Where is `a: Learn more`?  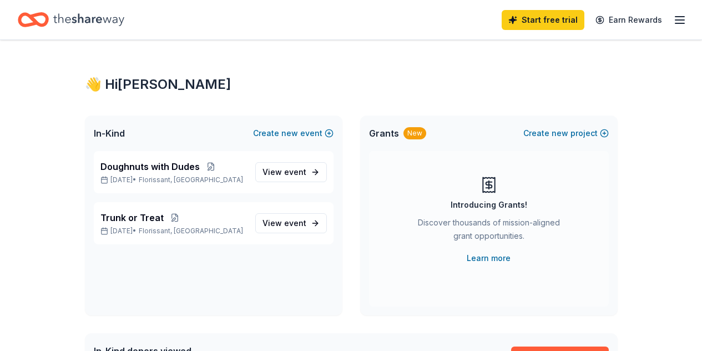 a: Learn more is located at coordinates (488, 258).